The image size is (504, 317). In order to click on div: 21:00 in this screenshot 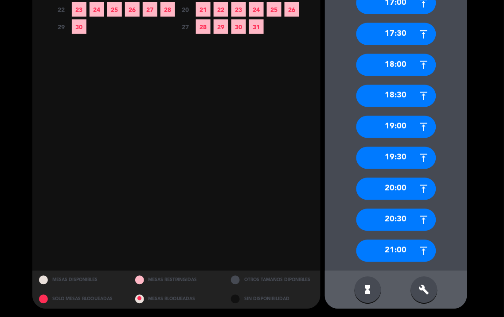, I will do `click(396, 251)`.